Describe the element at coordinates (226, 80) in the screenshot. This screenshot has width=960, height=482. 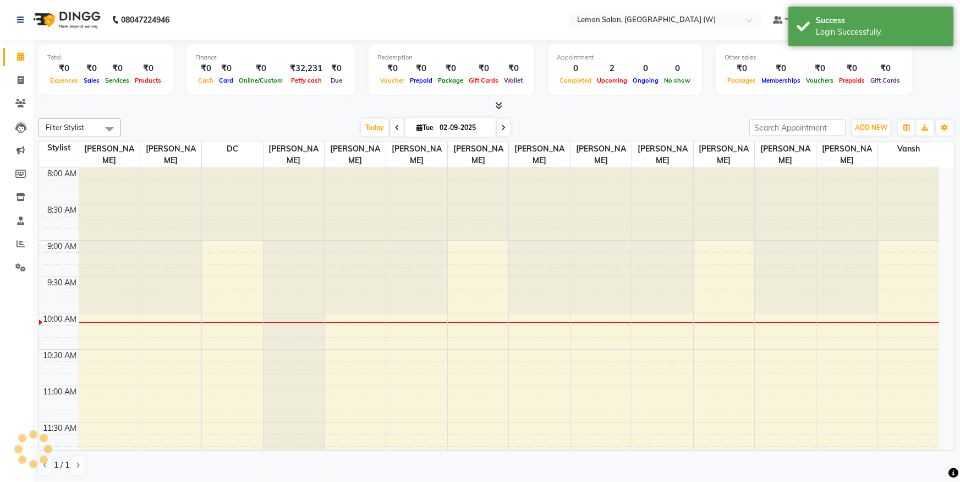
I see `span: Card` at that location.